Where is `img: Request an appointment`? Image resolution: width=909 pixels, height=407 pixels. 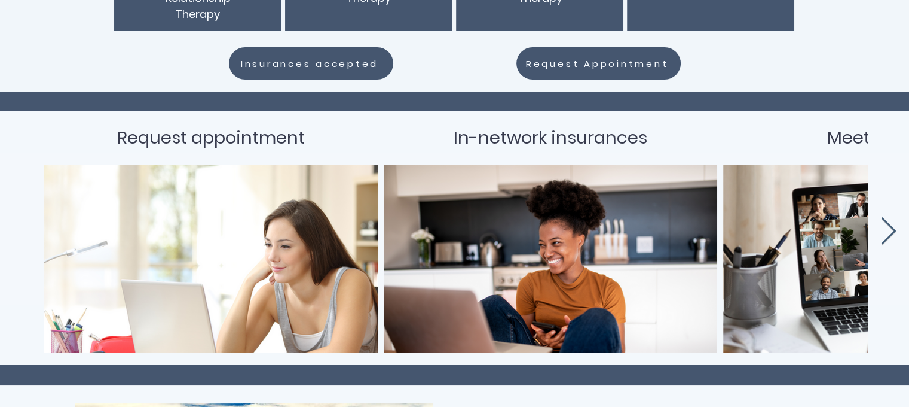
img: Request an appointment is located at coordinates (211, 259).